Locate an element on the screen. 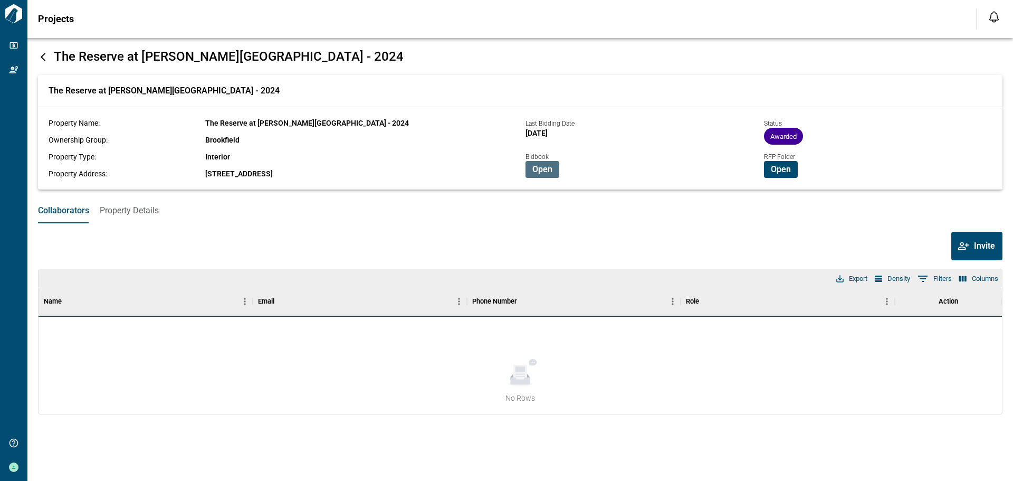 The width and height of the screenshot is (1013, 481). span: Property Name: is located at coordinates (74, 123).